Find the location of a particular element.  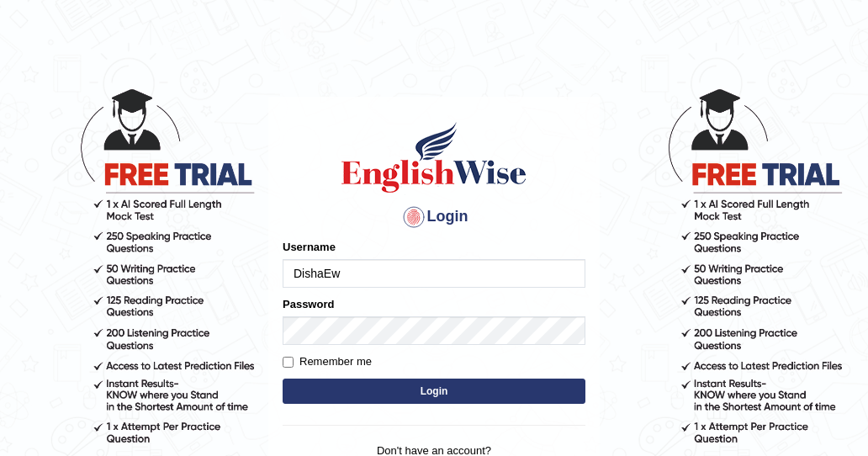

label: Remember me is located at coordinates (327, 362).